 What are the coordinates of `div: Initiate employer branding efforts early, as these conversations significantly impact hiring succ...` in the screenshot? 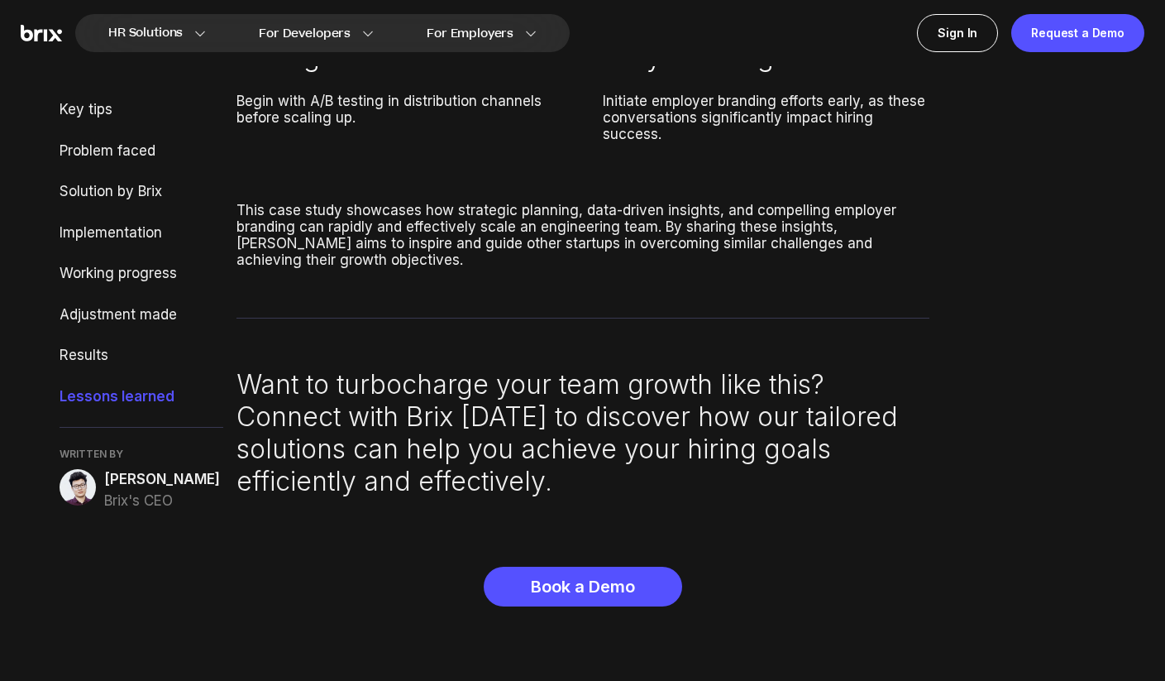 It's located at (766, 117).